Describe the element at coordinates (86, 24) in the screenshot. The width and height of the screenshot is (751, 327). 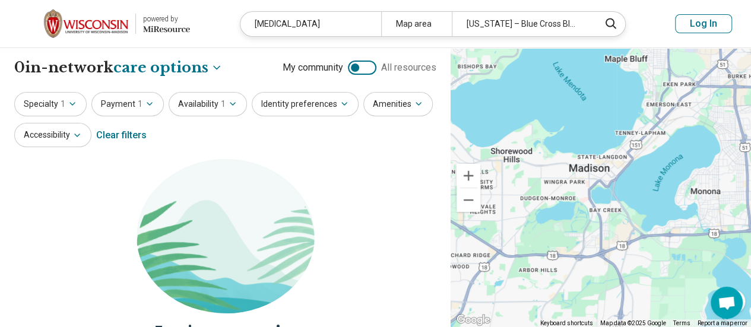
I see `img: University of Wisconsin-Madison` at that location.